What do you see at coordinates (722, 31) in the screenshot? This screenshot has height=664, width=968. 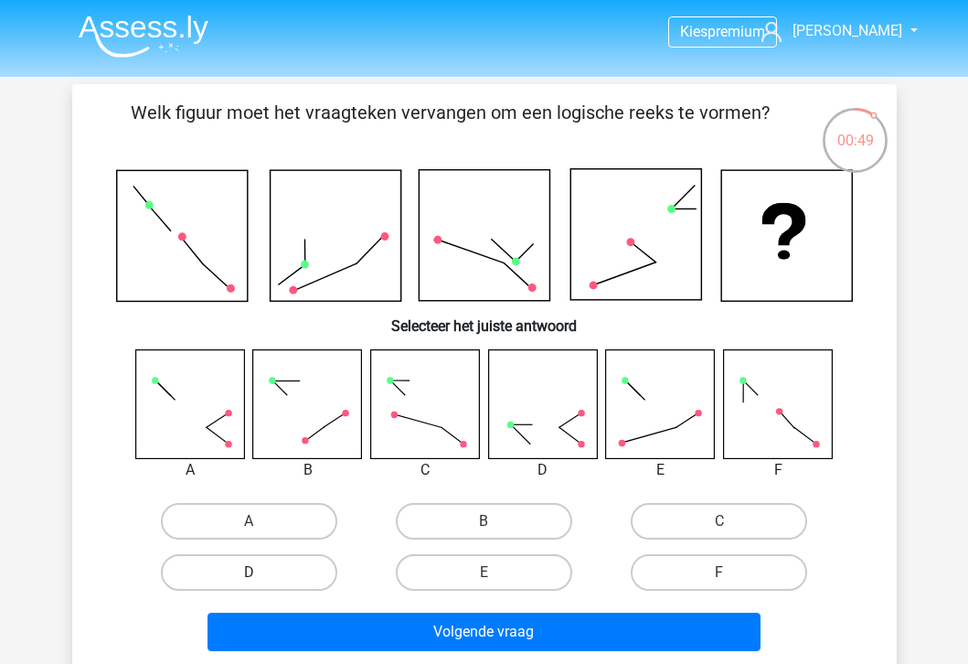 I see `a: Kiespremium` at bounding box center [722, 31].